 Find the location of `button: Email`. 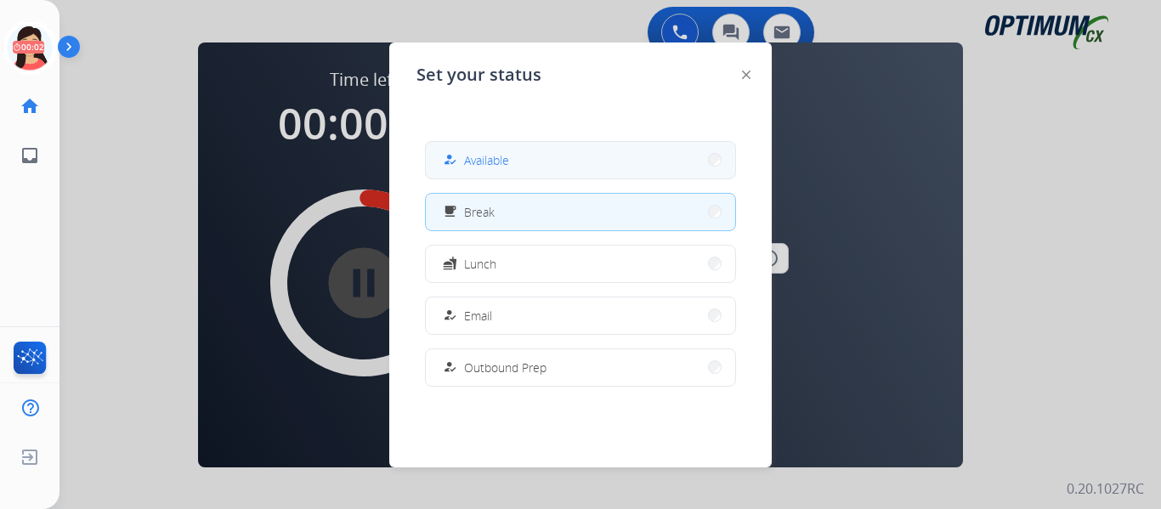

button: Email is located at coordinates (580, 315).